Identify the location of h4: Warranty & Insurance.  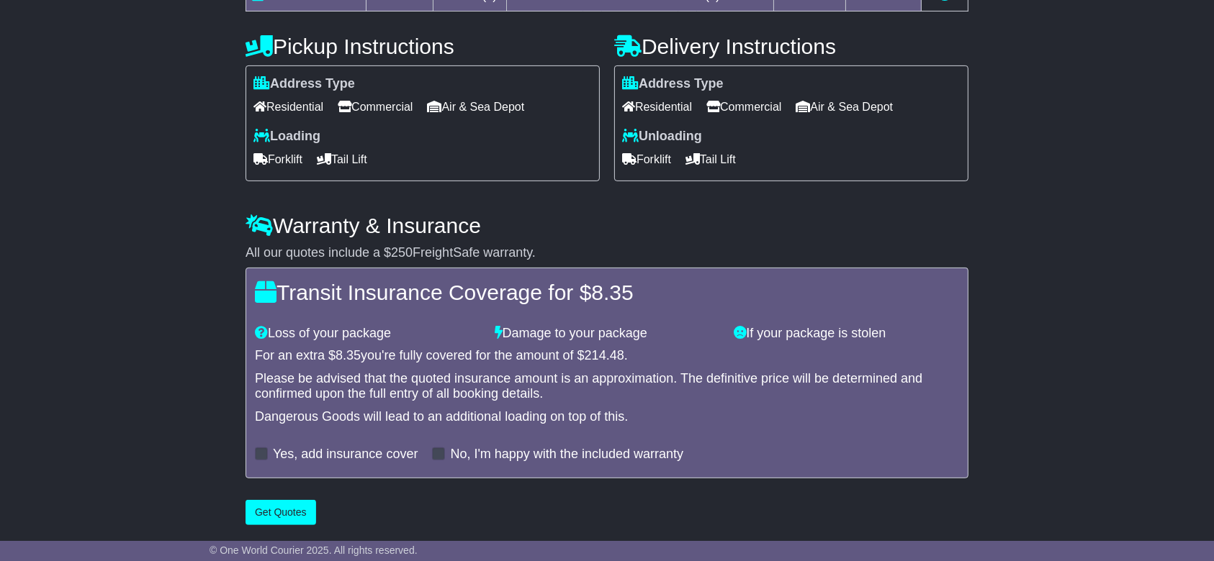
(607, 225).